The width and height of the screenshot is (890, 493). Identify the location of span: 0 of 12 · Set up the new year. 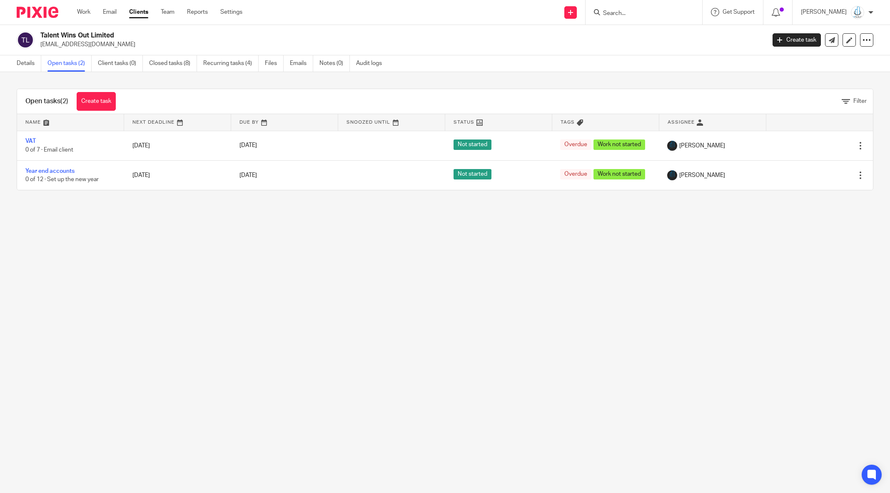
(62, 180).